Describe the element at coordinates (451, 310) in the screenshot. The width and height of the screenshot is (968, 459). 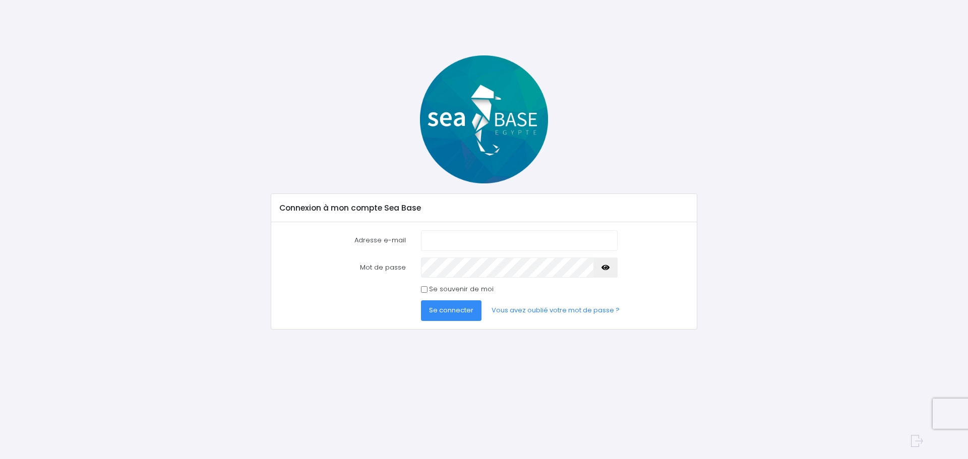
I see `button: Se connecter` at that location.